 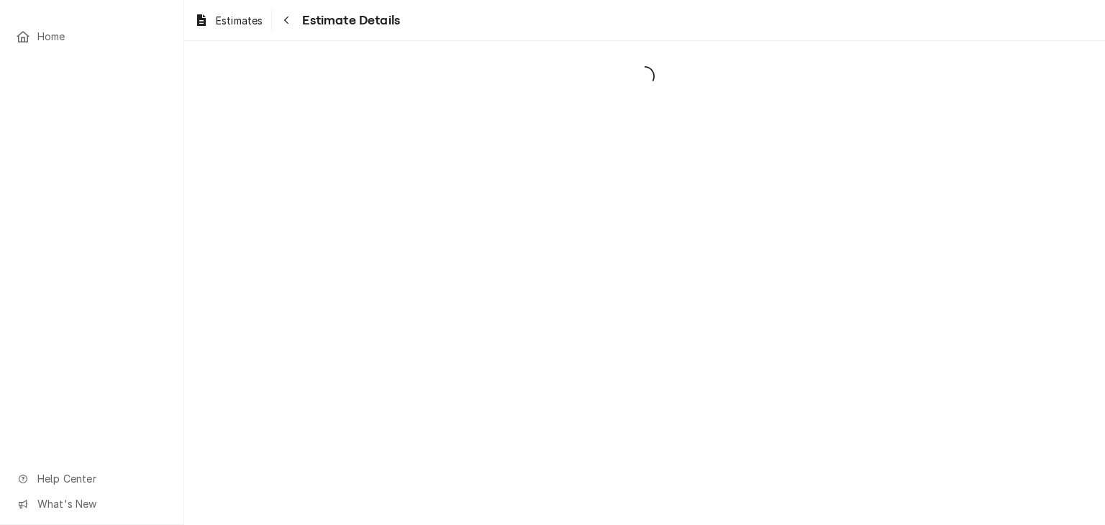 What do you see at coordinates (91, 36) in the screenshot?
I see `a: Home` at bounding box center [91, 36].